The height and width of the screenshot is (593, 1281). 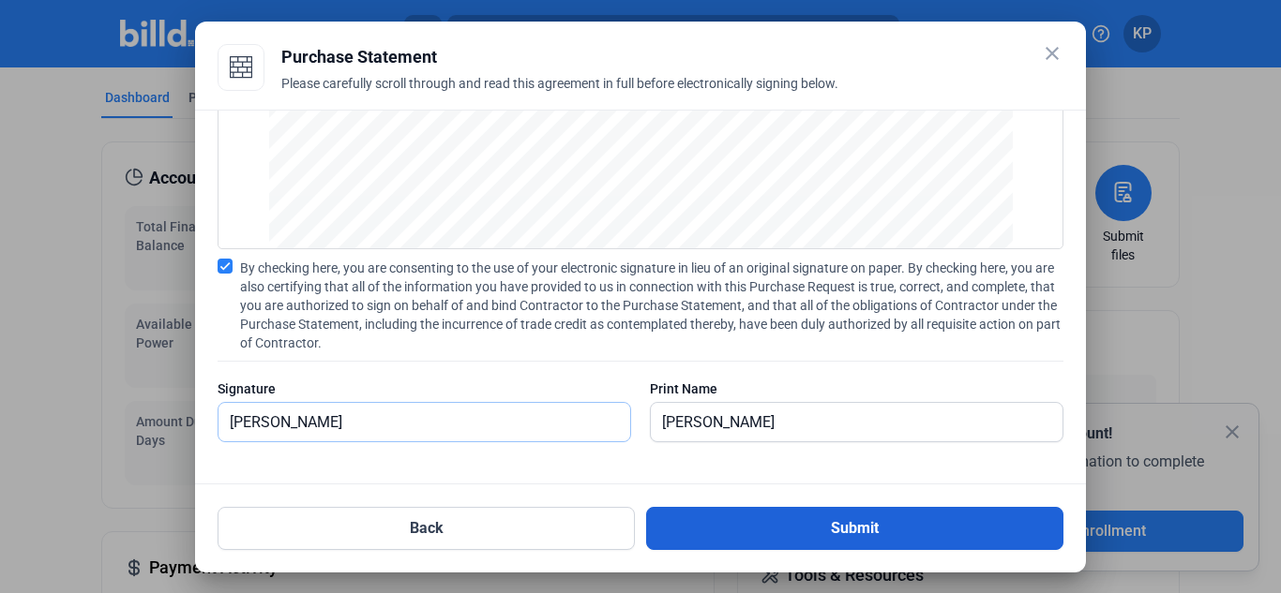 I want to click on button: Back, so click(x=426, y=529).